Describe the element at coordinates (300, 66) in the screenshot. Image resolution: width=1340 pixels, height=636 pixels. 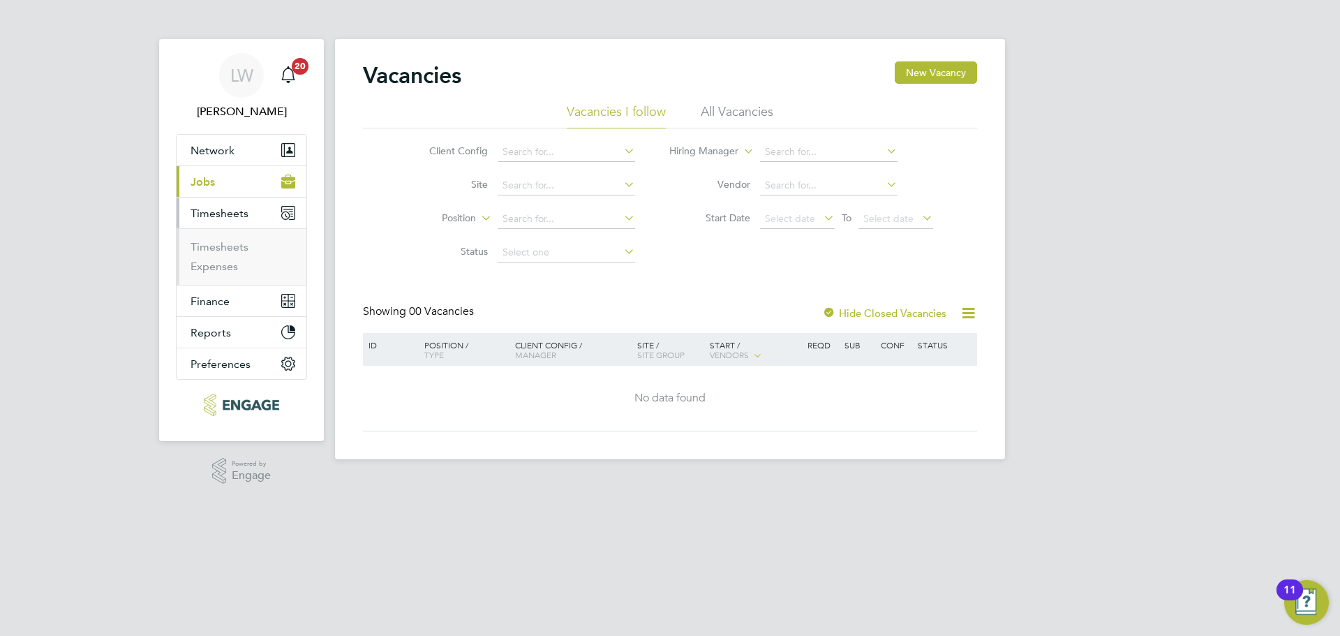
I see `span: 20` at that location.